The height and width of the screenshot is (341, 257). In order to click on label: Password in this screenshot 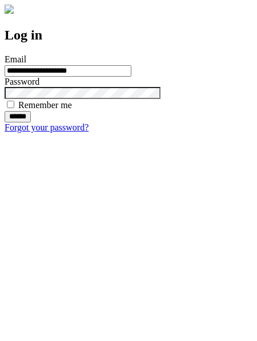, I will do `click(22, 81)`.